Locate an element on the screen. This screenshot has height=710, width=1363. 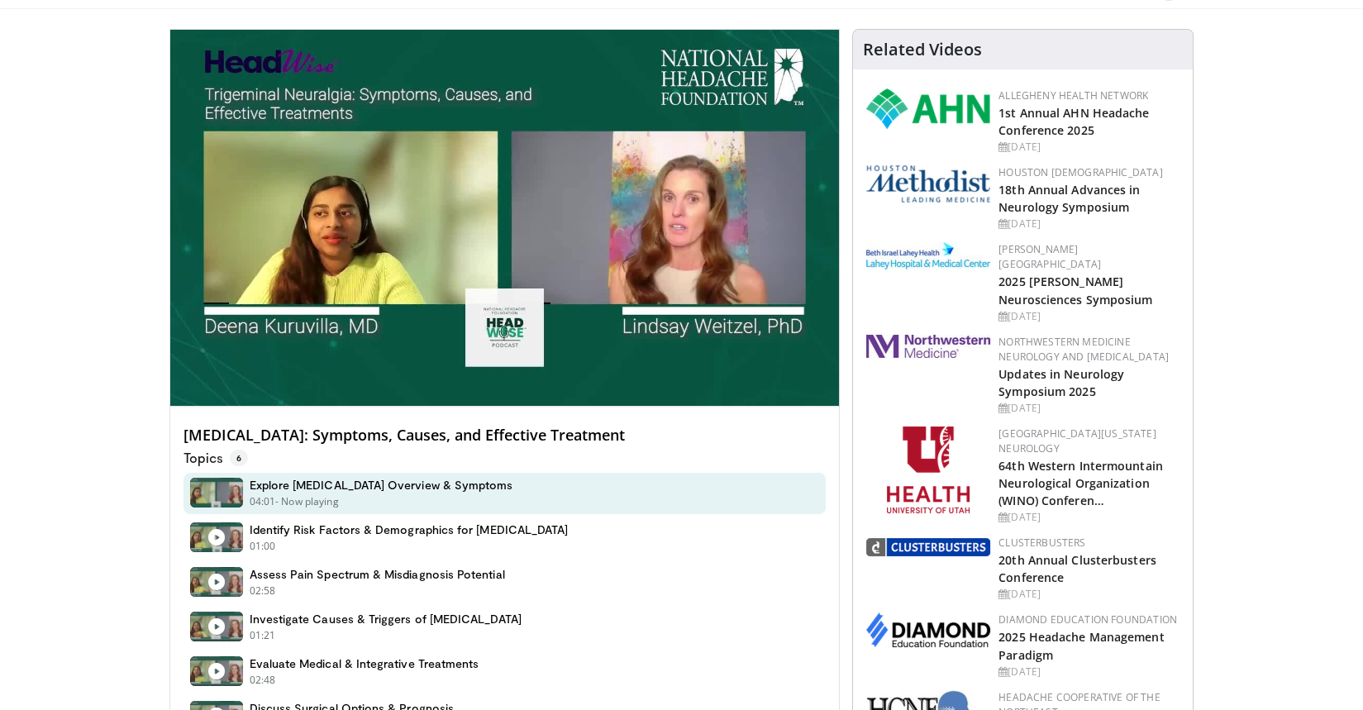
a: Allegheny Health Network is located at coordinates (1073, 95).